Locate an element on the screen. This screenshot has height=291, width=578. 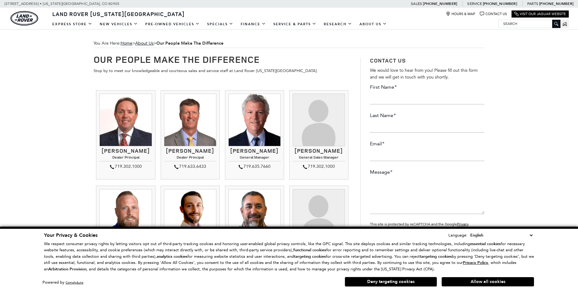
img: Mike Jorgensen is located at coordinates (190, 120).